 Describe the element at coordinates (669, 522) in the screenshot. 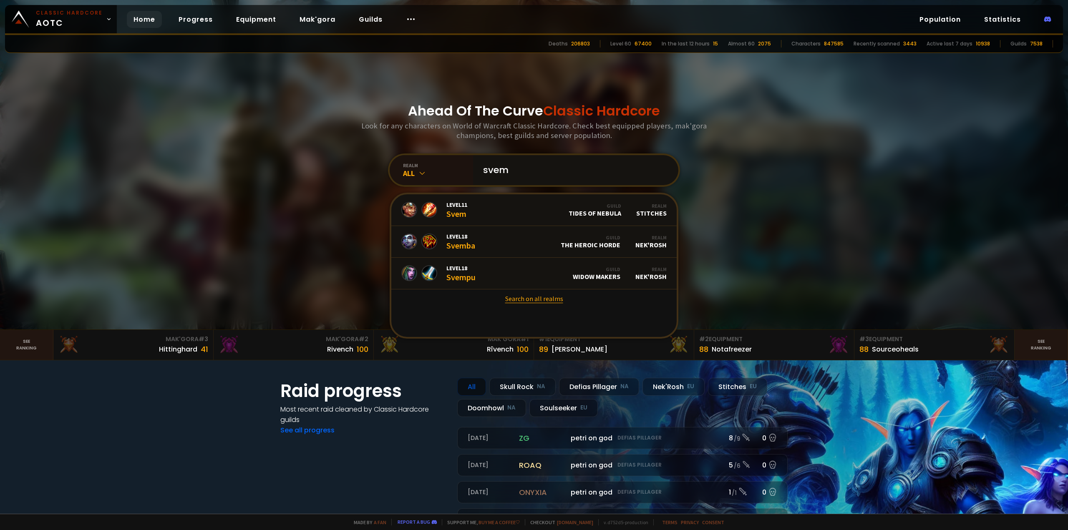

I see `a: Terms` at that location.